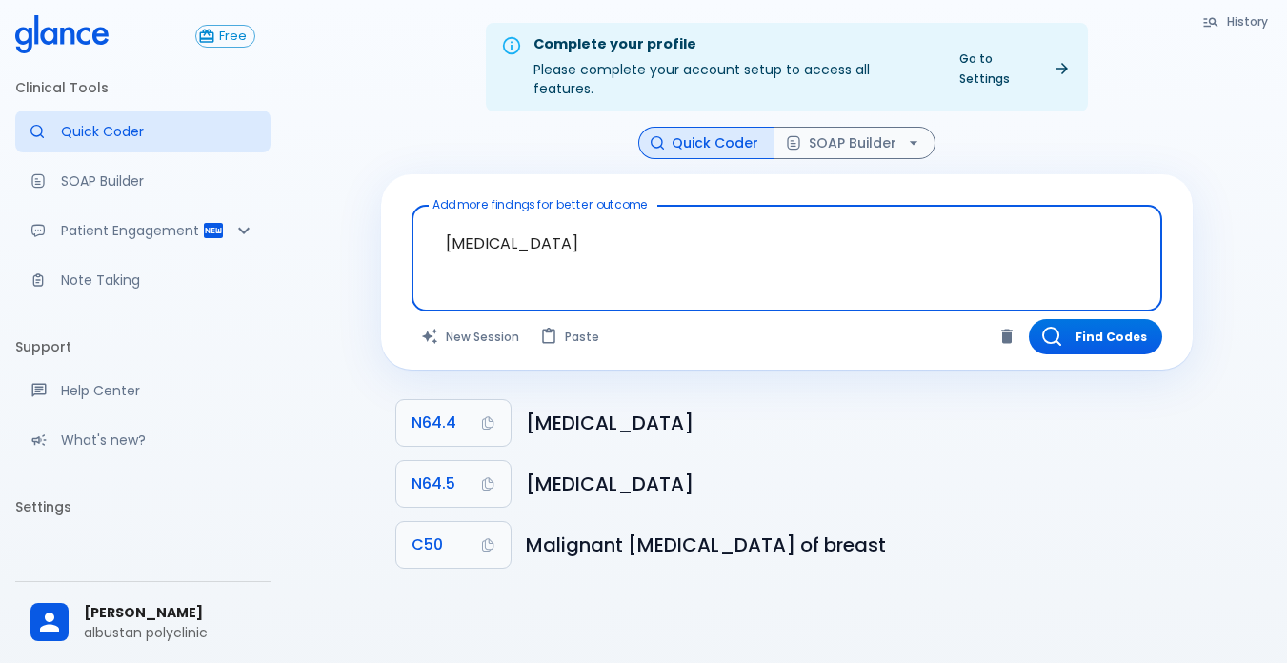 This screenshot has width=1287, height=663. I want to click on span: N64.5, so click(433, 484).